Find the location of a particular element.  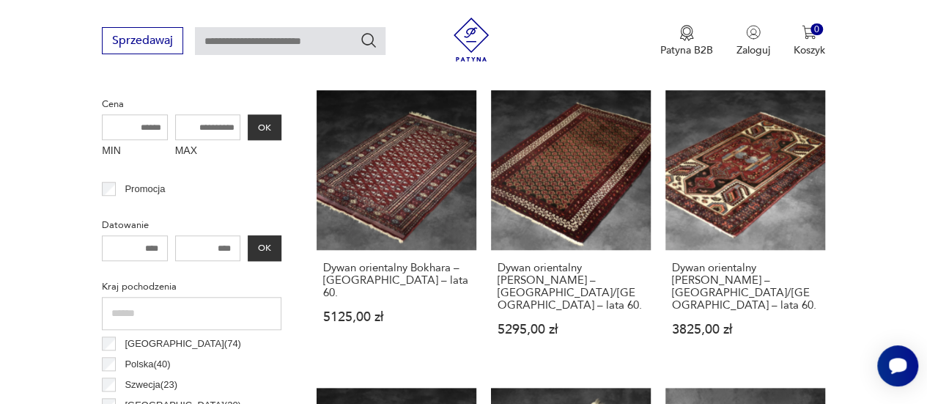

p: Szwecja ( 23 ) is located at coordinates (151, 385).